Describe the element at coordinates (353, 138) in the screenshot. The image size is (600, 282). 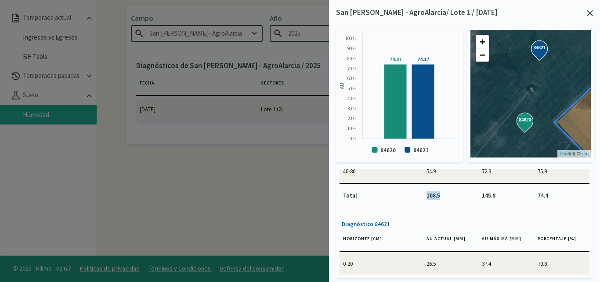
I see `text: 0 %` at that location.